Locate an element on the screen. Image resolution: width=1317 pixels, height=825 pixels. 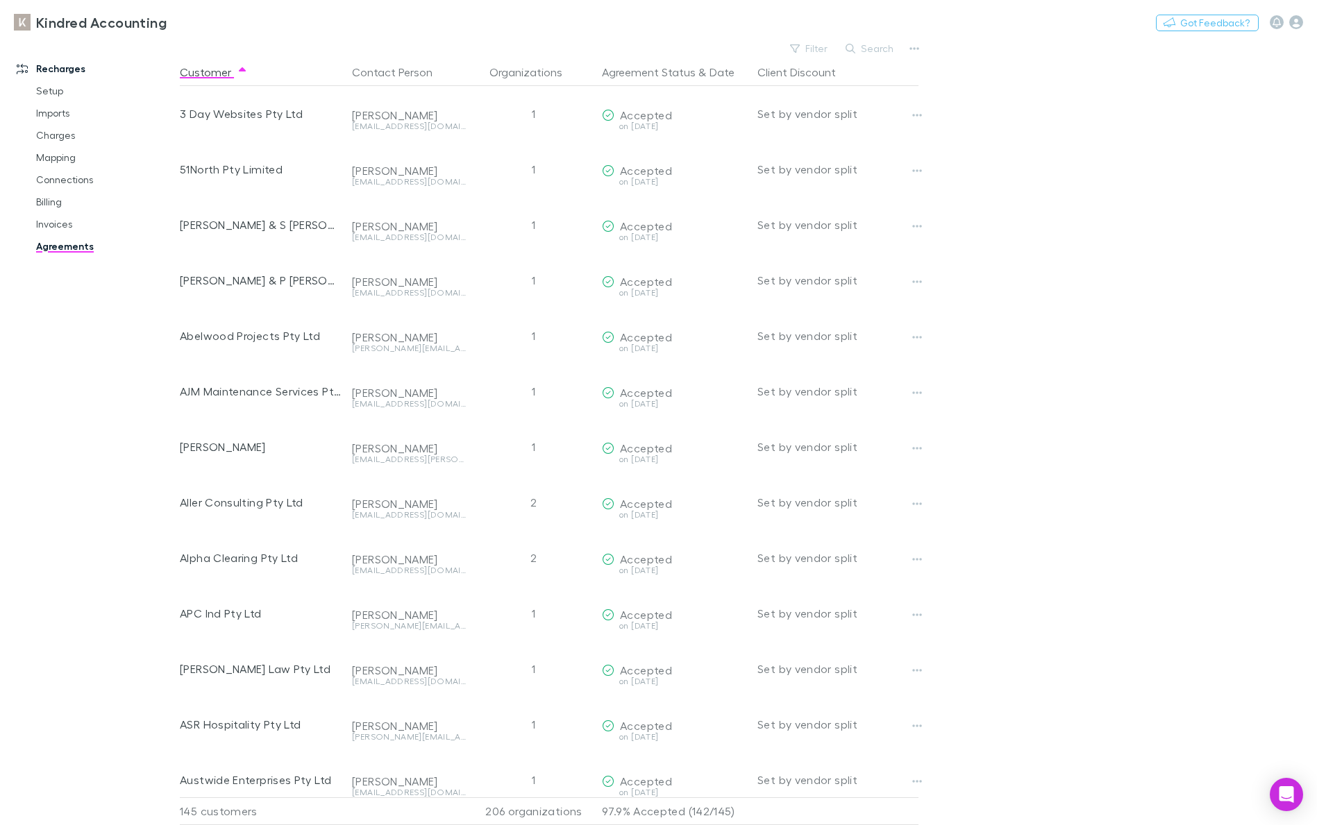
a: Billing is located at coordinates (99, 202).